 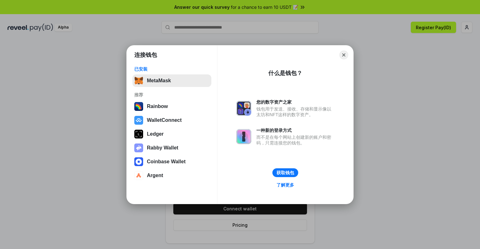 What do you see at coordinates (159, 81) in the screenshot?
I see `div: MetaMask` at bounding box center [159, 81].